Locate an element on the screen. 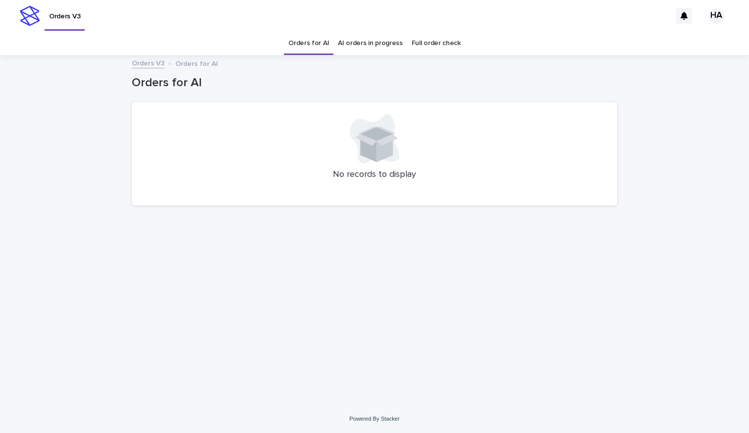  a: AI orders in progress is located at coordinates (370, 43).